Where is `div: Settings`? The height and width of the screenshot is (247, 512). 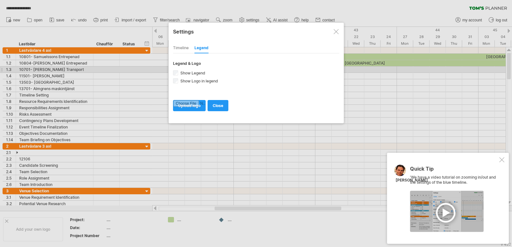
div: Settings is located at coordinates (256, 31).